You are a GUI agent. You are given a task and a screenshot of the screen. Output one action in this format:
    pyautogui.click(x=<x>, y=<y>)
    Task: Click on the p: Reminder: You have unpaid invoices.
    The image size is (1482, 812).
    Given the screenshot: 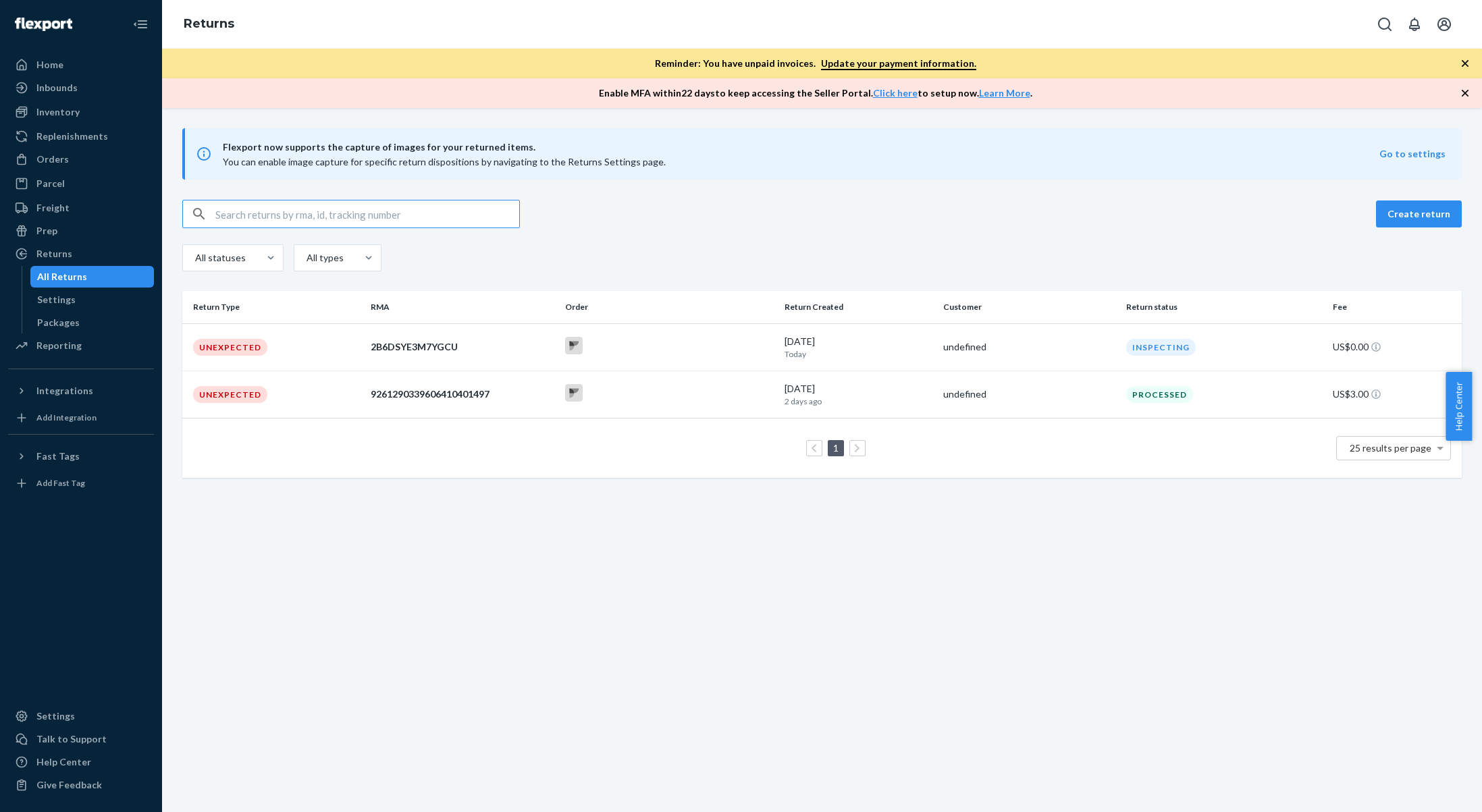 What is the action you would take?
    pyautogui.click(x=816, y=63)
    